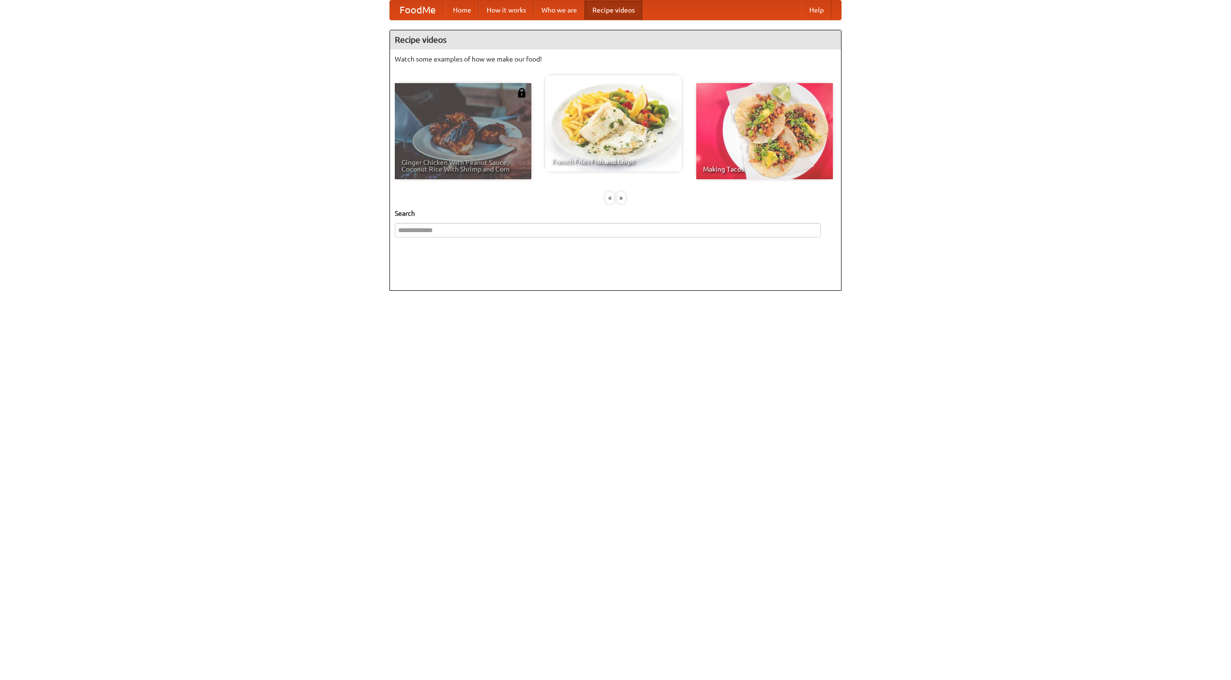 The image size is (1231, 680). Describe the element at coordinates (764, 169) in the screenshot. I see `span: Making Tacos` at that location.